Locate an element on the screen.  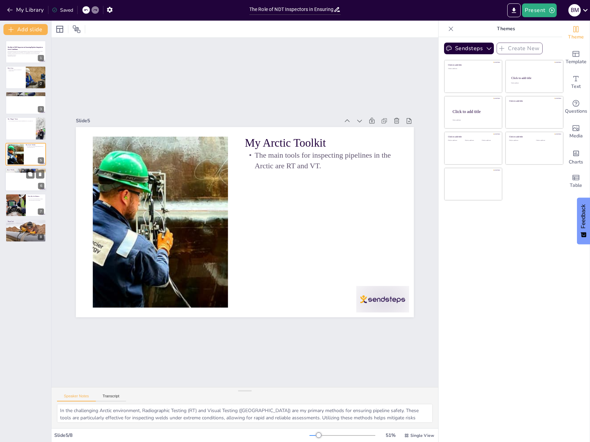
div: Add a table is located at coordinates (576, 181).